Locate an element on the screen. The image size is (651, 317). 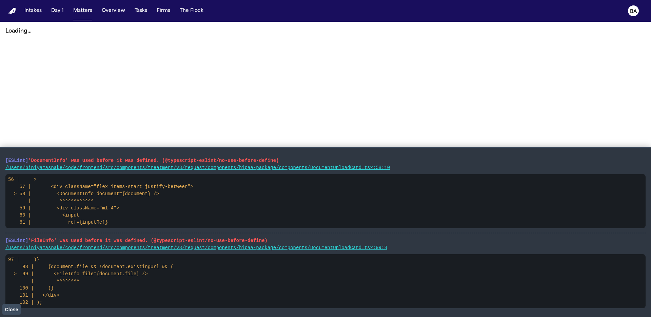
button: The Flock is located at coordinates (192, 11).